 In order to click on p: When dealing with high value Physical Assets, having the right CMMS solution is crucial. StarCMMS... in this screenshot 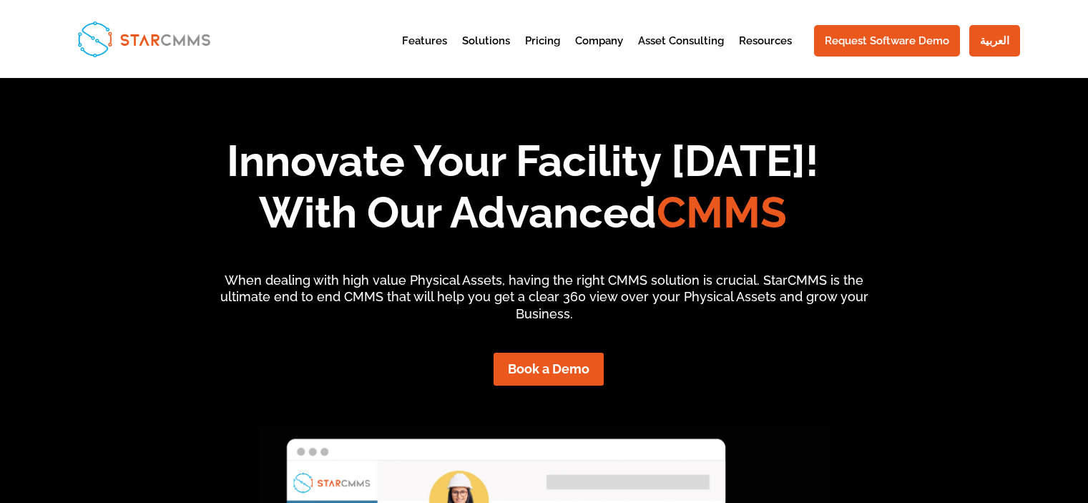, I will do `click(544, 297)`.